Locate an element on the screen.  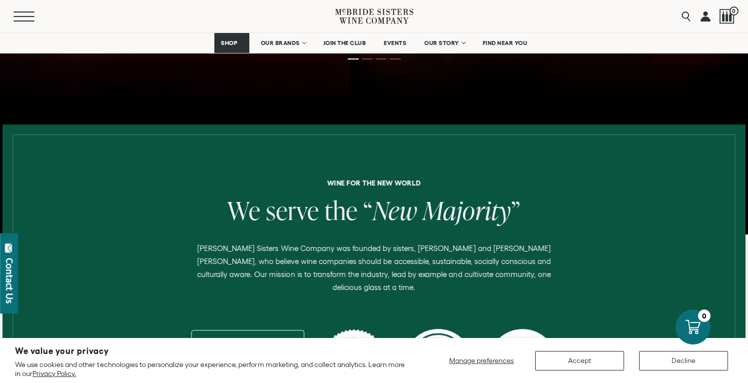
span: serve is located at coordinates (293, 210).